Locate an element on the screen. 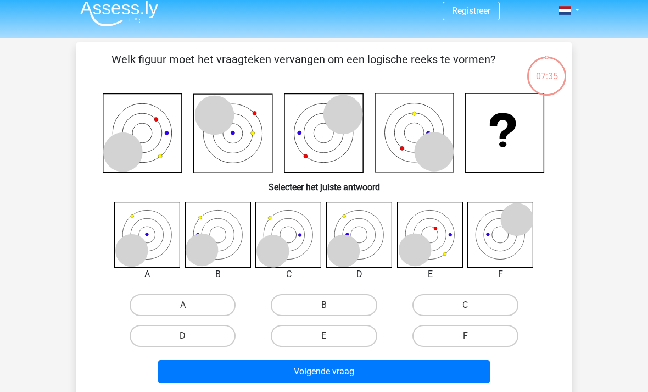 The height and width of the screenshot is (392, 648). div: C is located at coordinates (288, 274).